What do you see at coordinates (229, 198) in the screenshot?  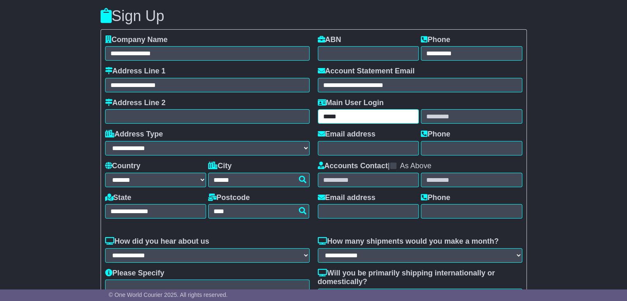 I see `label: Postcode` at bounding box center [229, 198].